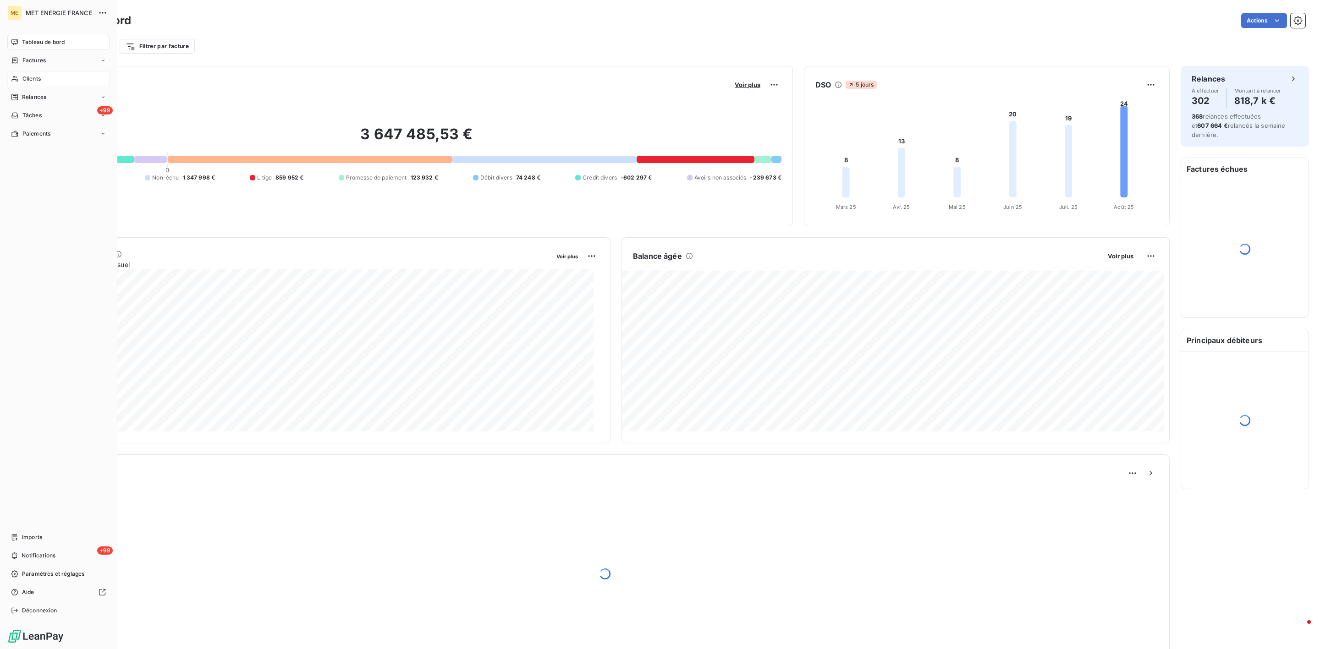 The image size is (1320, 649). I want to click on span: 859 952 €, so click(289, 178).